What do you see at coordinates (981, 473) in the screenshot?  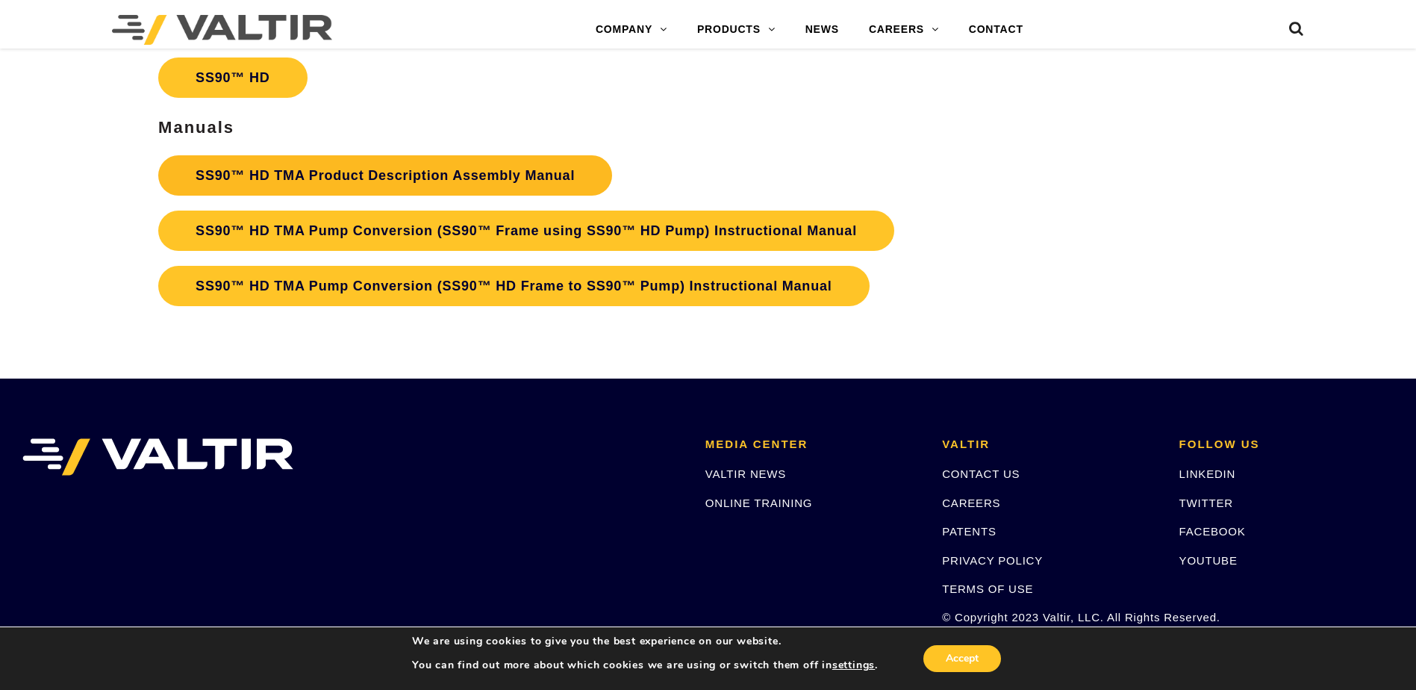 I see `a: CONTACT US` at bounding box center [981, 473].